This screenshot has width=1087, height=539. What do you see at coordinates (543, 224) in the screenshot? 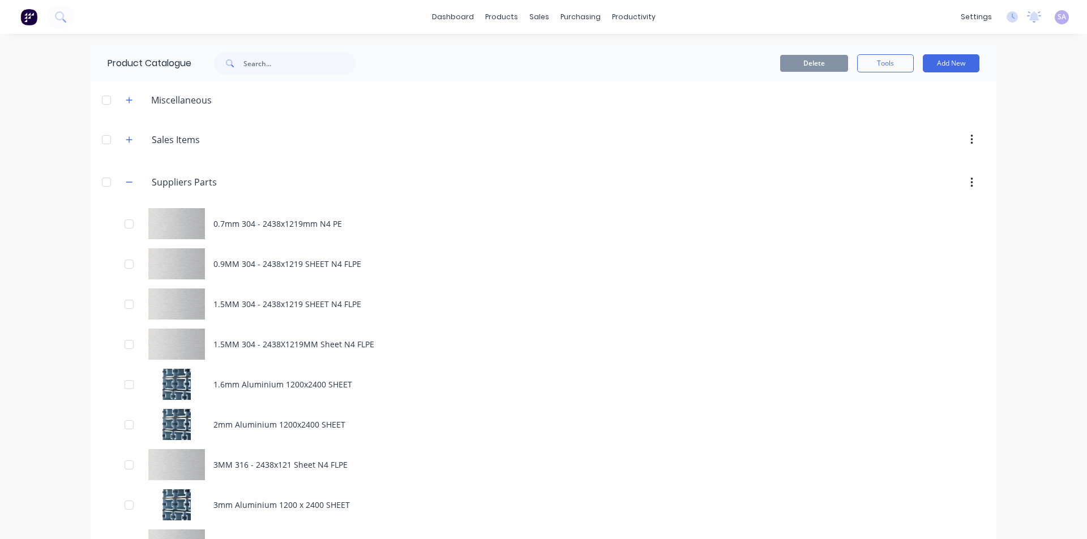
I see `div: 0.7mm 304 - 2438x1219mm N4 PE0.7mm 304 - 2438x1219mm N4 PE` at bounding box center [543, 224].